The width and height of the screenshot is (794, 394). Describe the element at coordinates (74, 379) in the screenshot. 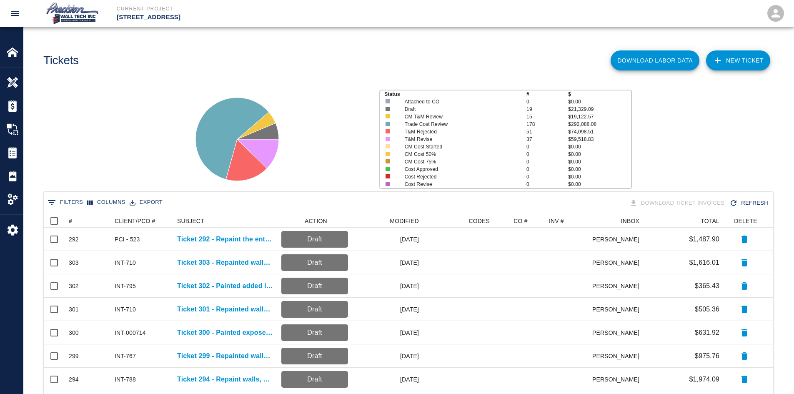

I see `div: 294` at that location.